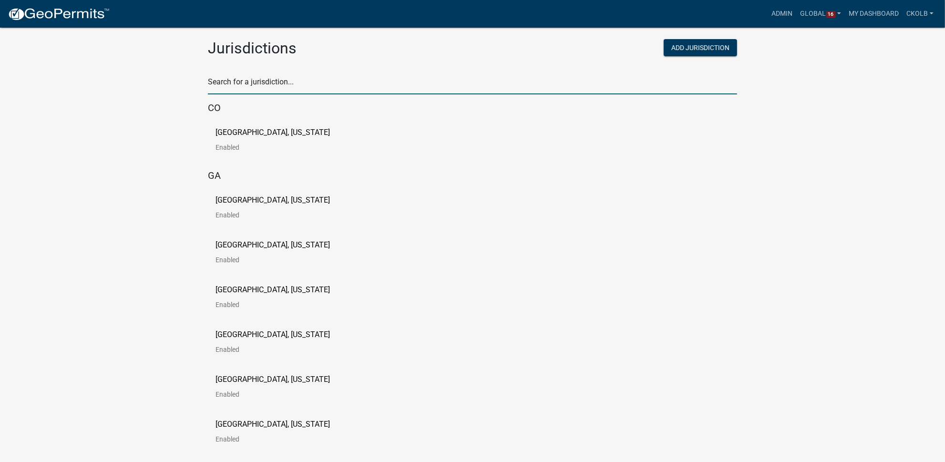 The height and width of the screenshot is (462, 945). I want to click on a: ckolb, so click(920, 14).